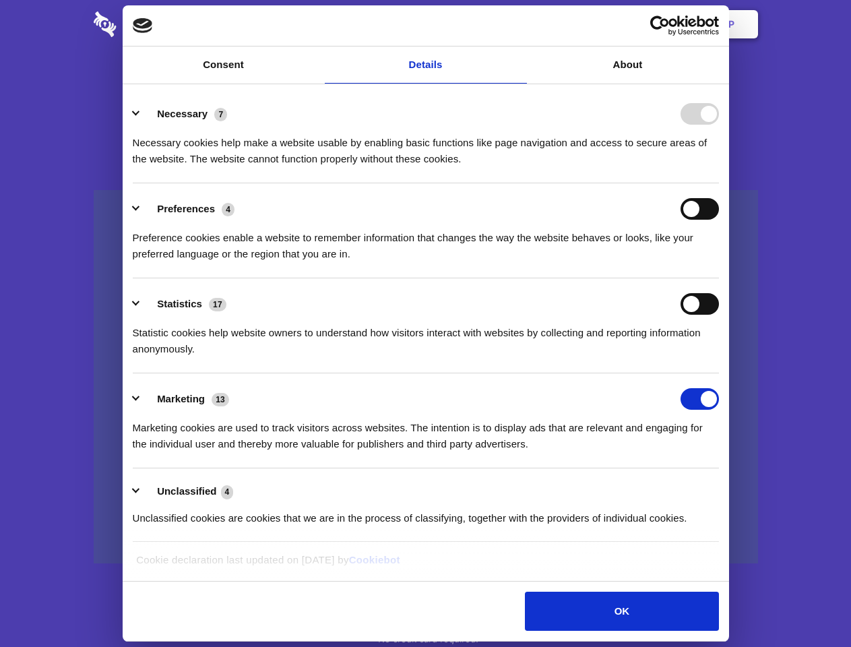  I want to click on span: 13, so click(220, 400).